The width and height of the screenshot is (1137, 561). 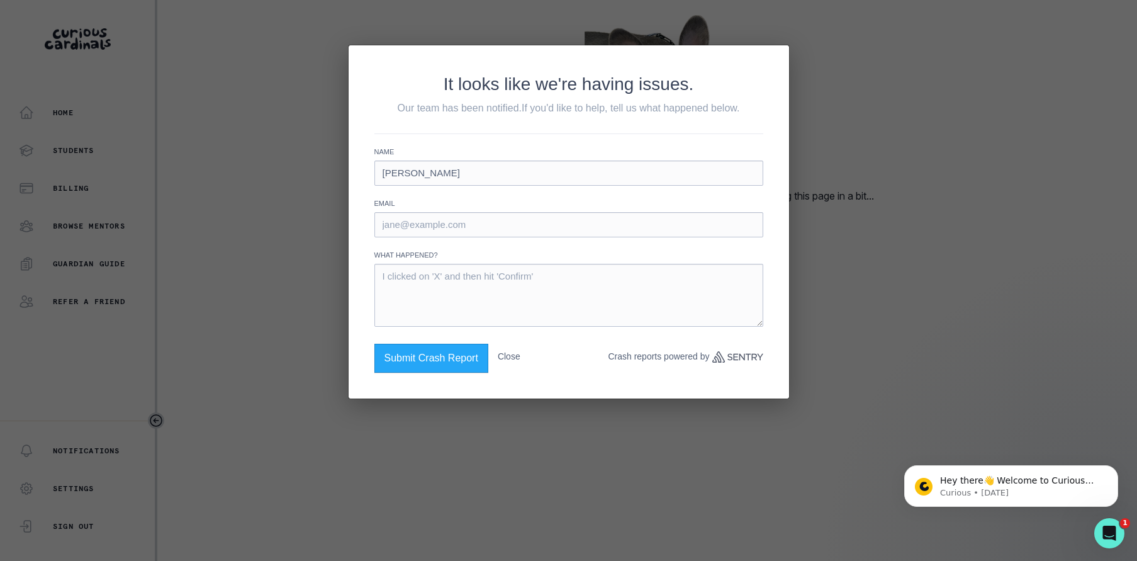 I want to click on p: Our team has been notified., so click(x=569, y=108).